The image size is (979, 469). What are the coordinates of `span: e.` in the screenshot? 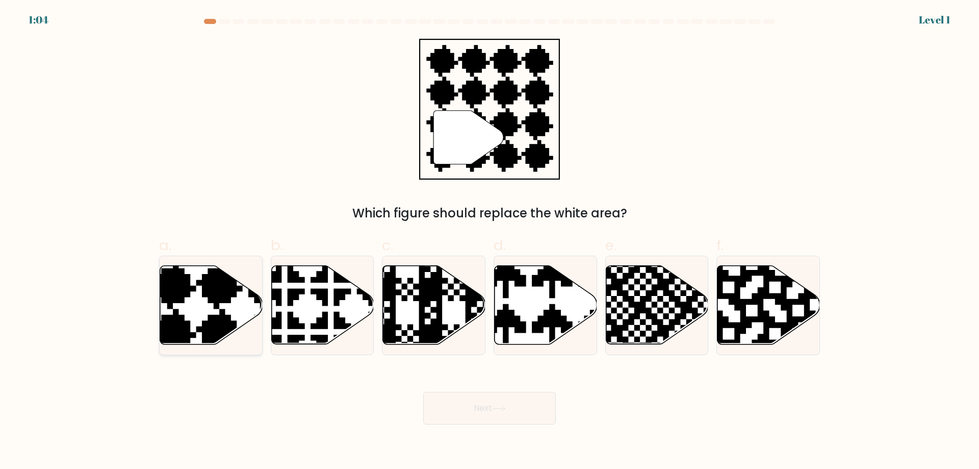 It's located at (611, 245).